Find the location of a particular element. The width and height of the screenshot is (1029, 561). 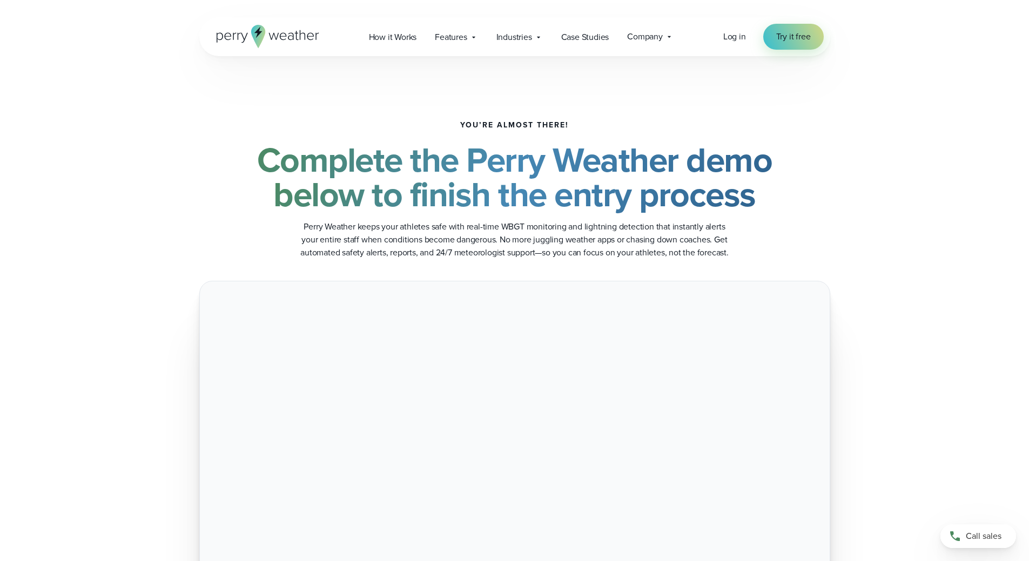

a: Case Studies is located at coordinates (585, 37).